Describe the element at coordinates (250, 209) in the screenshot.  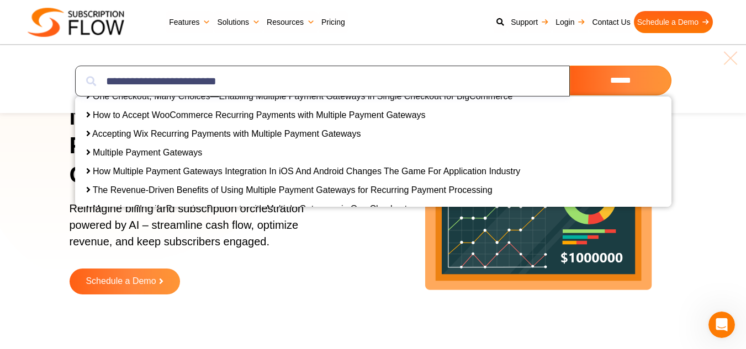
I see `a: Managing Shopify Recurring Payments with Multiple Gateways in One Checkout` at that location.